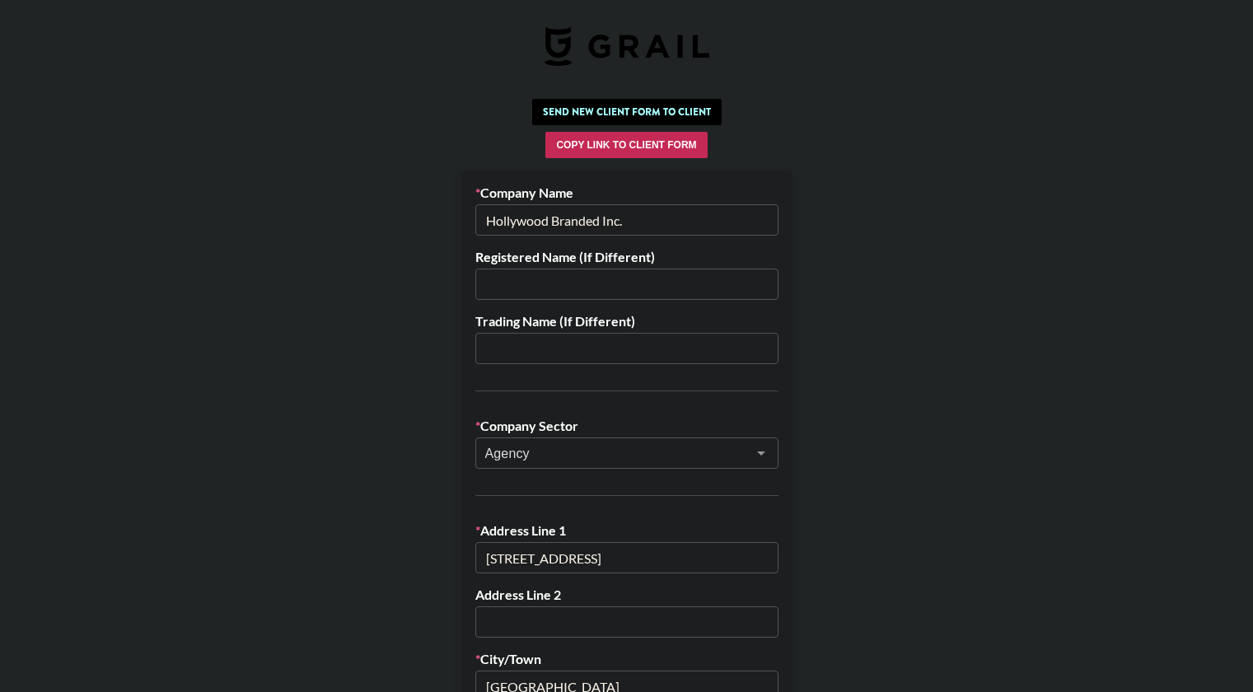 The image size is (1253, 692). I want to click on button: Copy Link to Client Form, so click(626, 145).